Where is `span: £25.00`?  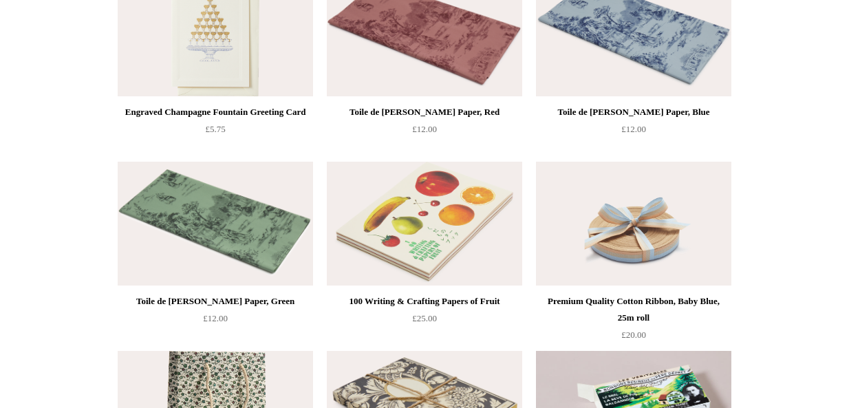
span: £25.00 is located at coordinates (425, 318).